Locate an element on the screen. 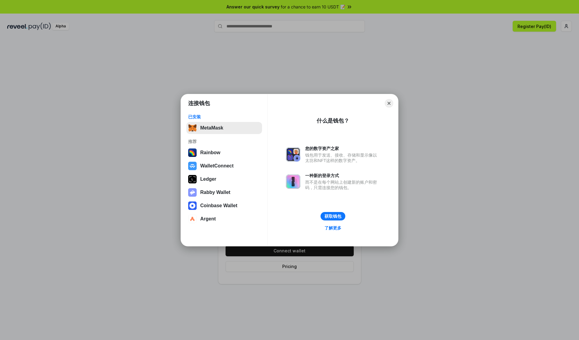 This screenshot has height=340, width=579. button: Argent is located at coordinates (224, 219).